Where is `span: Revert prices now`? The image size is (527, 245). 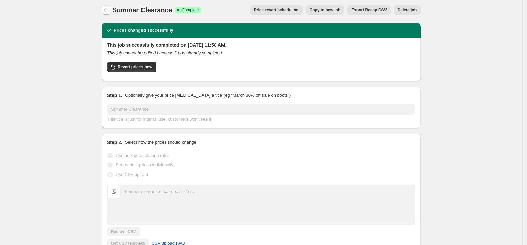
span: Revert prices now is located at coordinates (135, 67).